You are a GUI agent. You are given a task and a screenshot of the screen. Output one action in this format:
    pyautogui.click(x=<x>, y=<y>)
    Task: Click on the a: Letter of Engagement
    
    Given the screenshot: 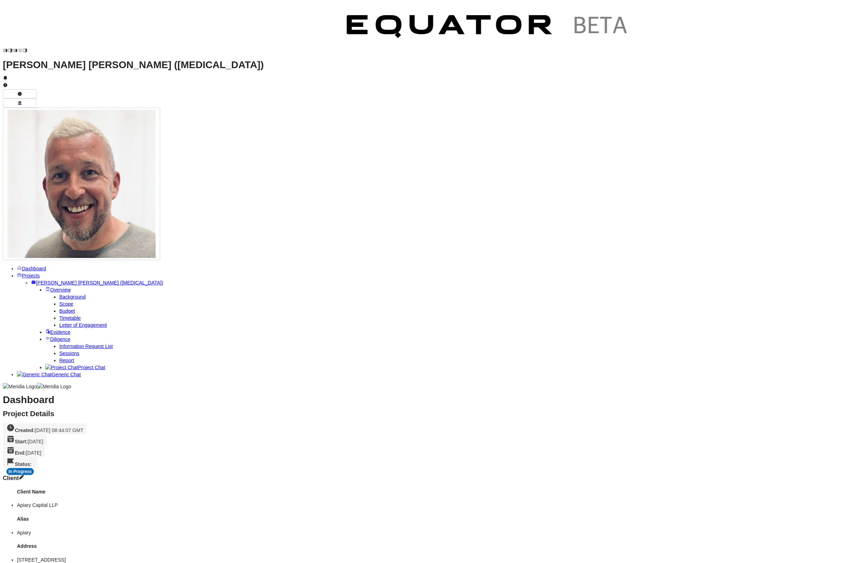 What is the action you would take?
    pyautogui.click(x=83, y=325)
    